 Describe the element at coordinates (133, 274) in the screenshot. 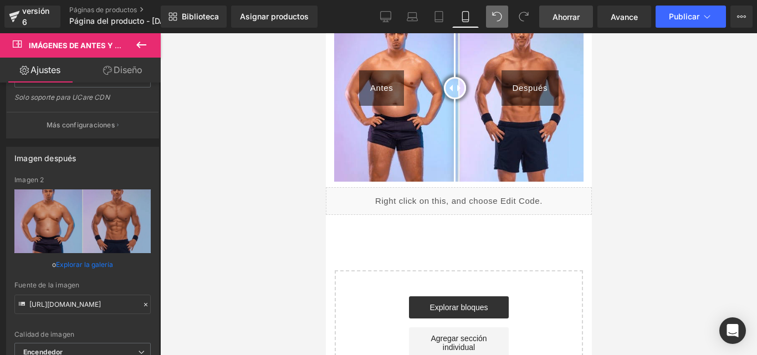

I see `a: Explorar bloques` at that location.